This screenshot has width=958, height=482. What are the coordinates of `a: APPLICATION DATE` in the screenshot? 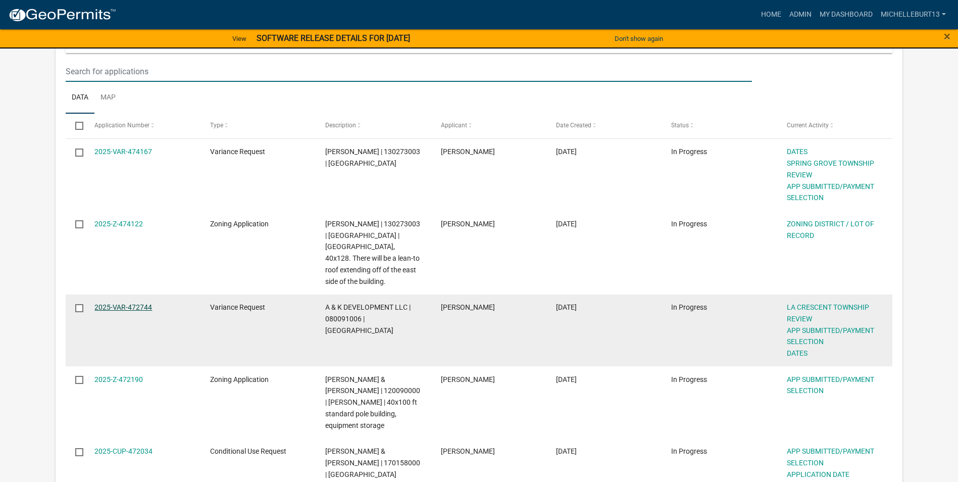 It's located at (818, 474).